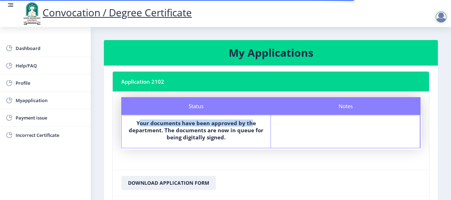 This screenshot has height=200, width=451. I want to click on span: Help/FAQ, so click(50, 66).